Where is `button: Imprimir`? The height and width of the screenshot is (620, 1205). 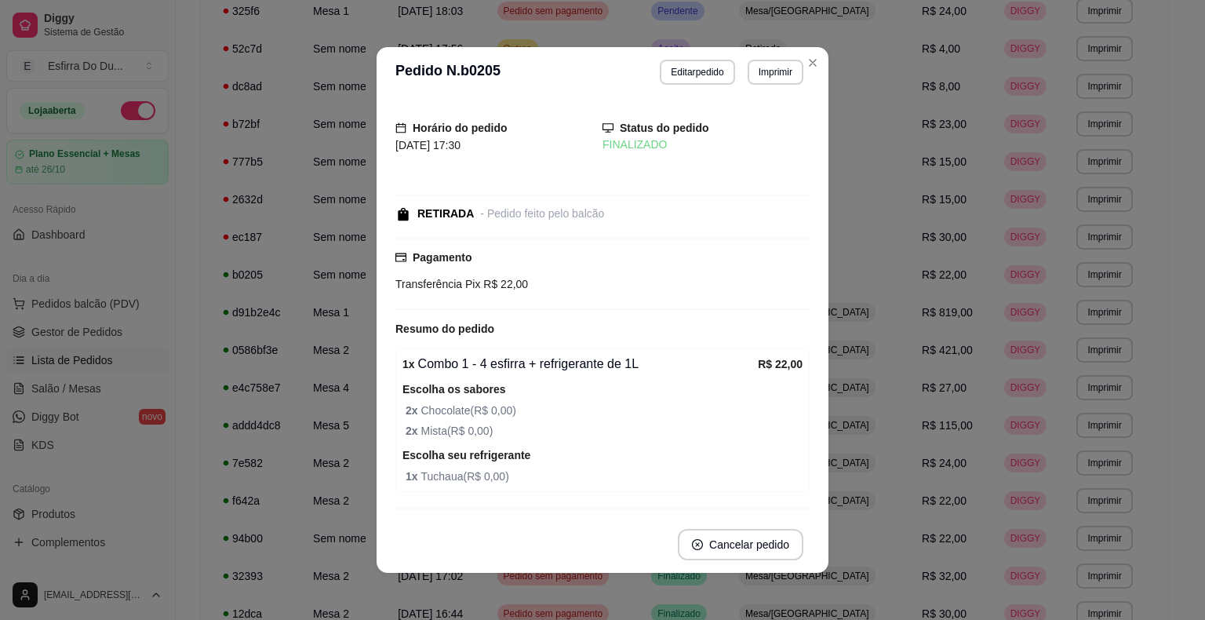 button: Imprimir is located at coordinates (775, 72).